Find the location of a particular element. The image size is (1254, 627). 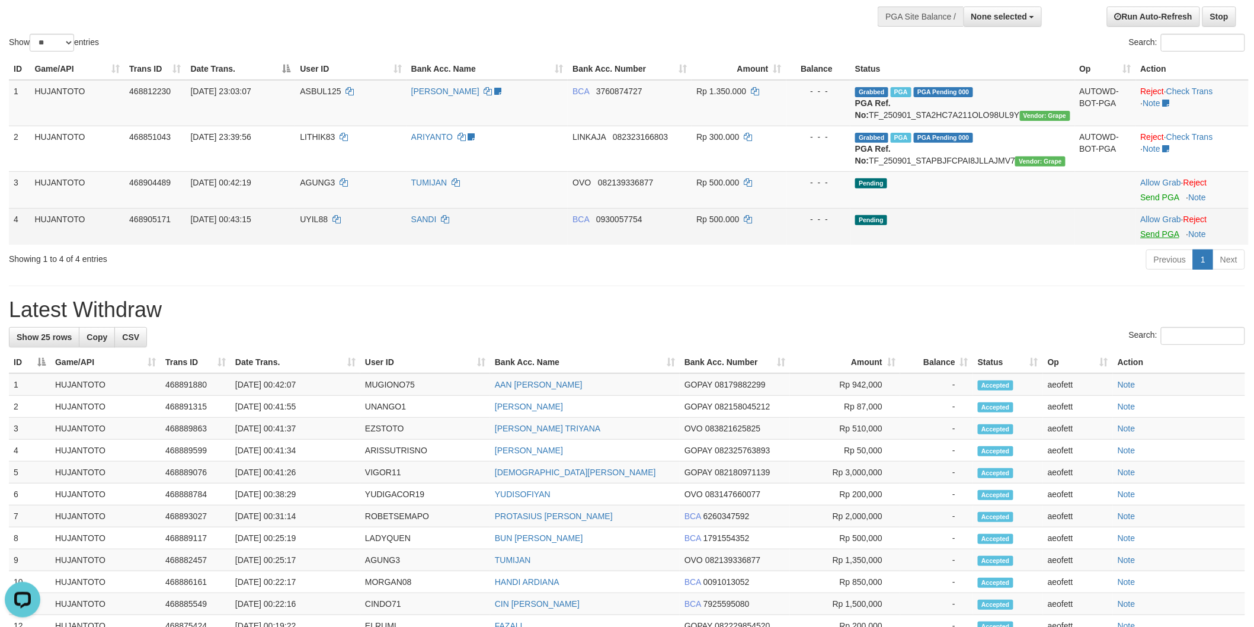

th: Status: activate to sort column ascending is located at coordinates (1008, 362).